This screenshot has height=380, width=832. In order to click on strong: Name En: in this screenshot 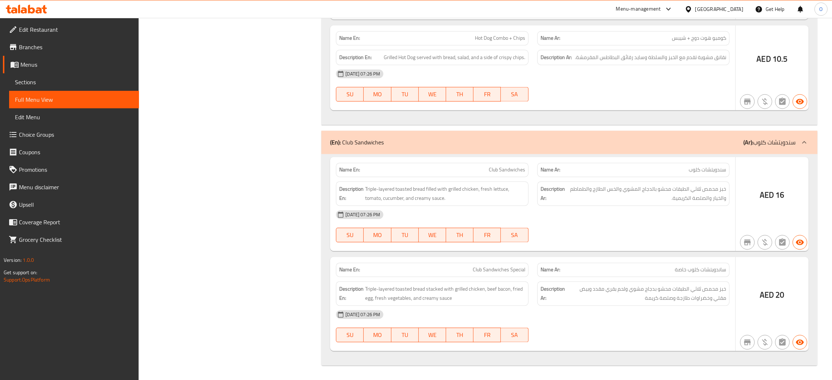, I will do `click(350, 270)`.